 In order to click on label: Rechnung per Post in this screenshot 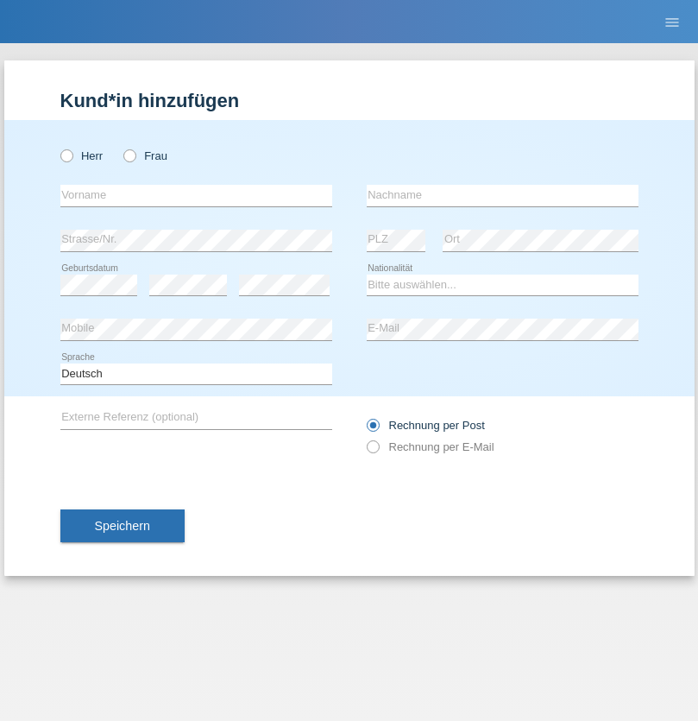, I will do `click(426, 425)`.